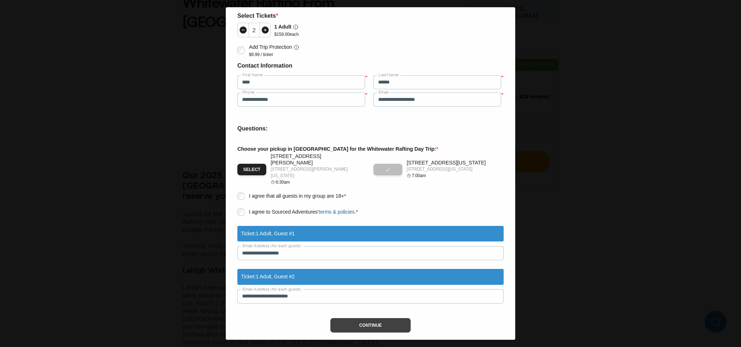 This screenshot has width=741, height=347. I want to click on span: I agree that all guests in my group are 18+, so click(296, 196).